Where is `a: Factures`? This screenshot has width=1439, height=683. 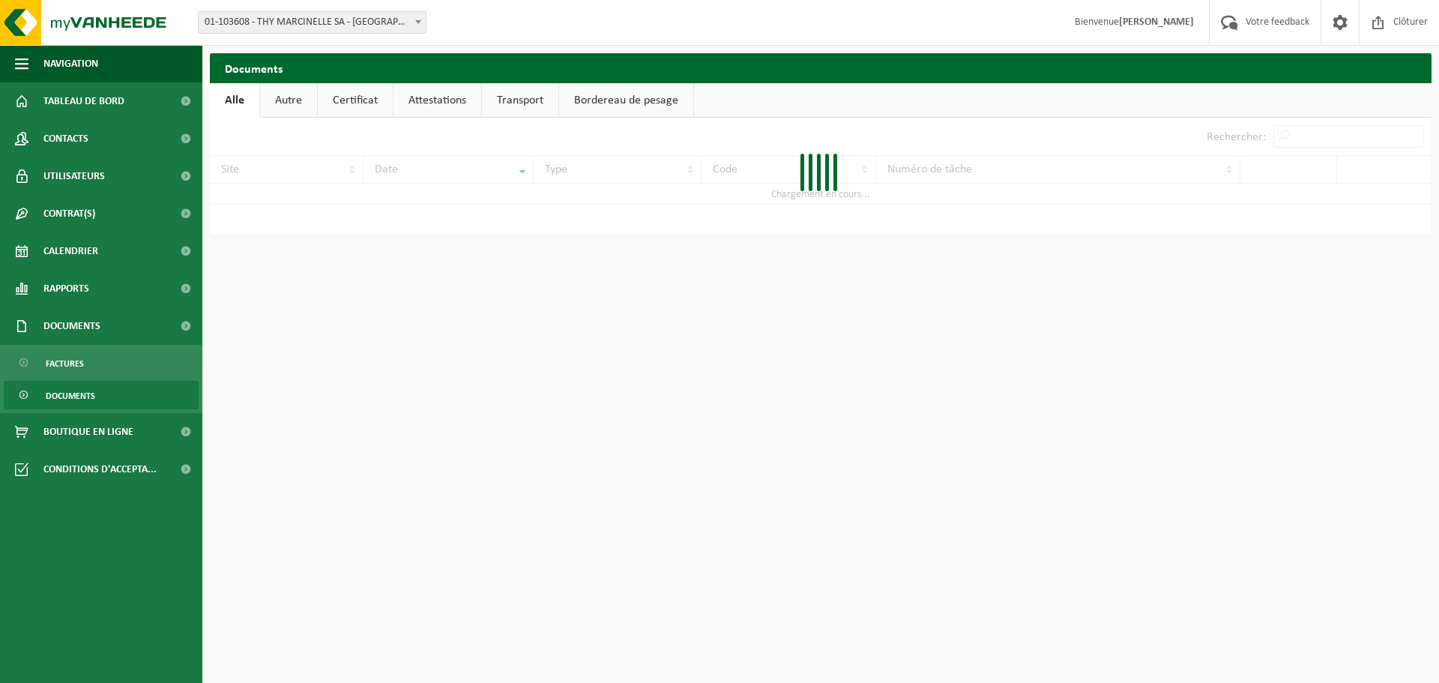 a: Factures is located at coordinates (101, 363).